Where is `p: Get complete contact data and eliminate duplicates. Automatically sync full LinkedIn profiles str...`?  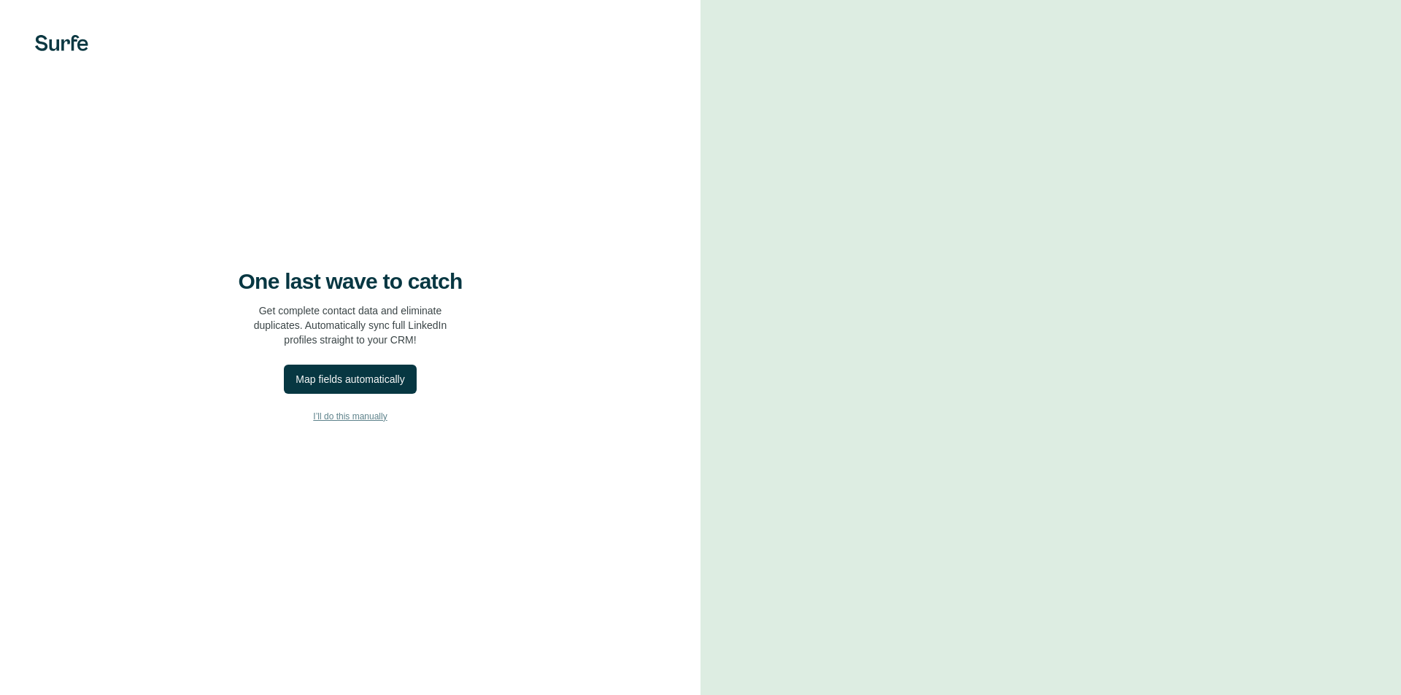
p: Get complete contact data and eliminate duplicates. Automatically sync full LinkedIn profiles str... is located at coordinates (350, 325).